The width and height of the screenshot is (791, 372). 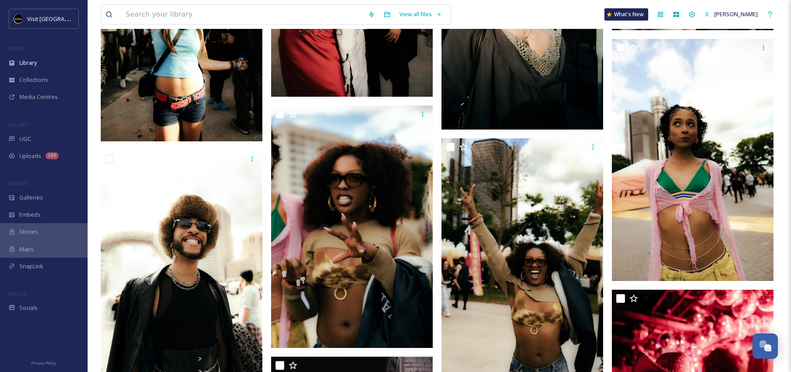 I want to click on span: Media Centres, so click(x=39, y=97).